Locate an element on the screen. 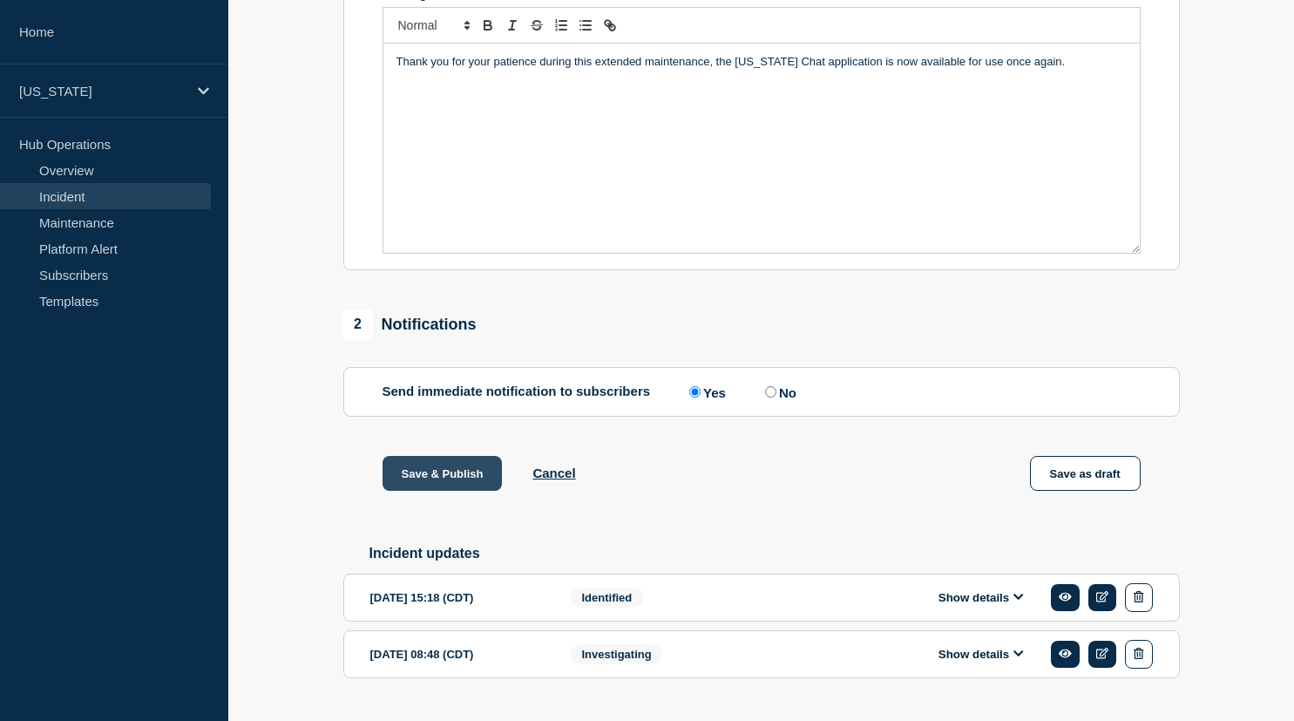  button: Cancel is located at coordinates (553, 472).